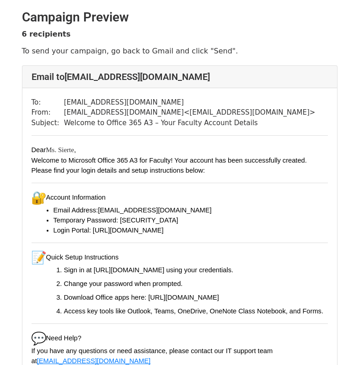 This screenshot has width=359, height=365. What do you see at coordinates (123, 284) in the screenshot?
I see `span: Change your password when prompted.` at bounding box center [123, 284].